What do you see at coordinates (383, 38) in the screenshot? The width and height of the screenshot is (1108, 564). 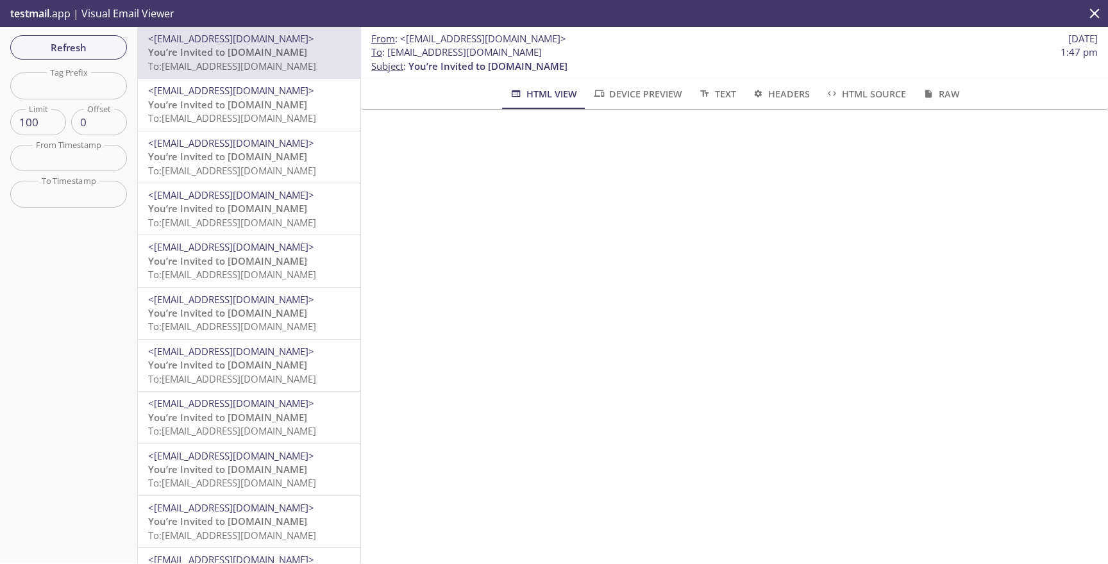 I see `span: From` at bounding box center [383, 38].